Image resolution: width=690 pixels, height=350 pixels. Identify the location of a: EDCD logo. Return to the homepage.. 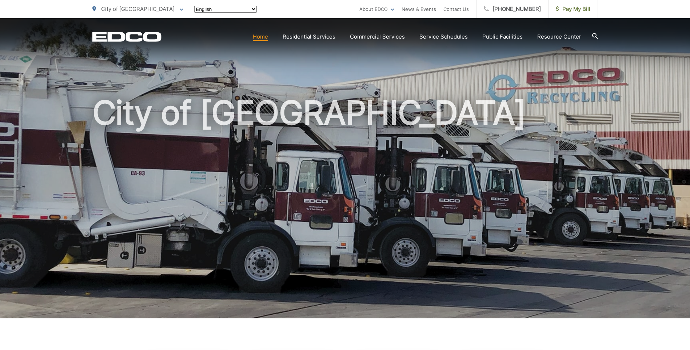
(127, 37).